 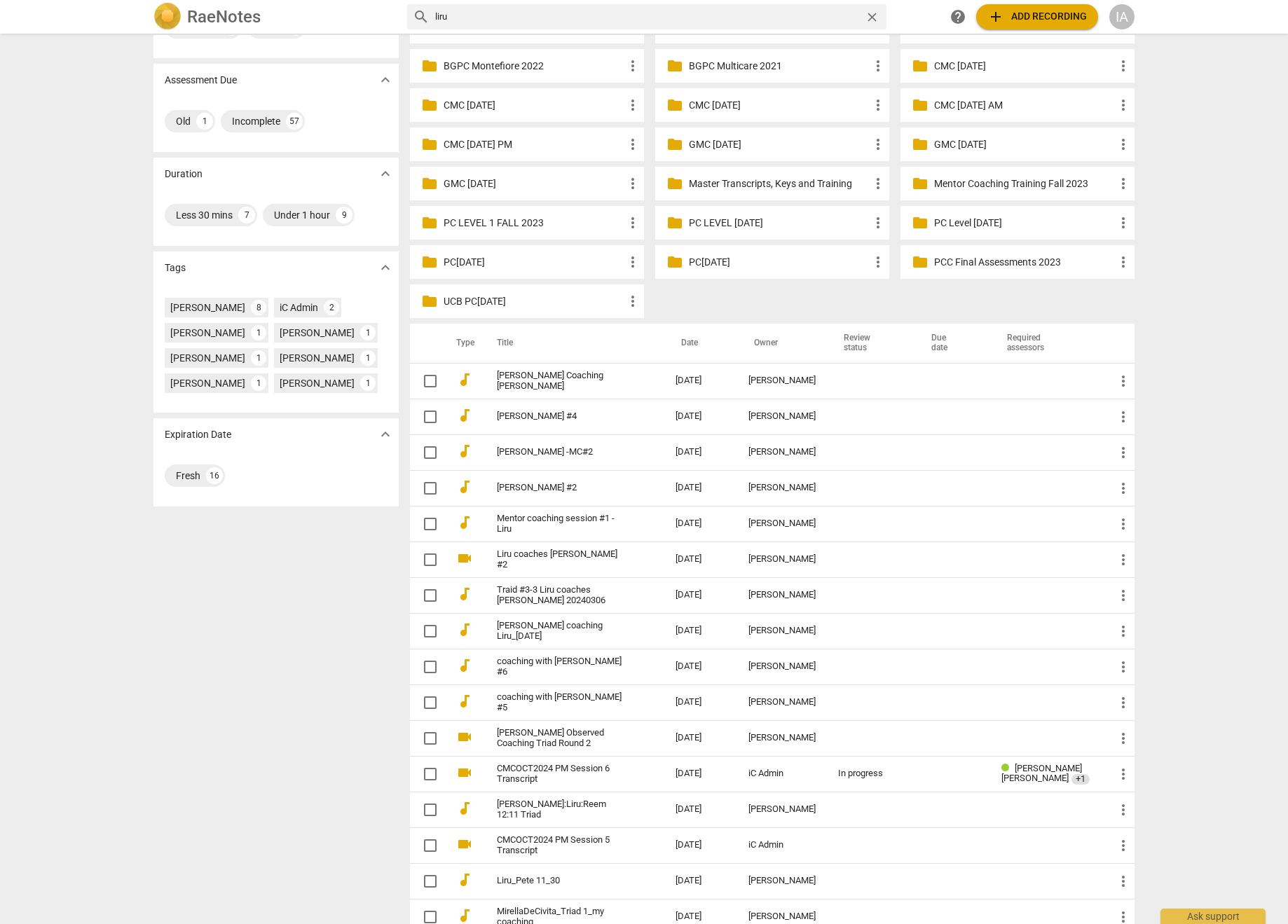 I want to click on input: Search, so click(x=647, y=17).